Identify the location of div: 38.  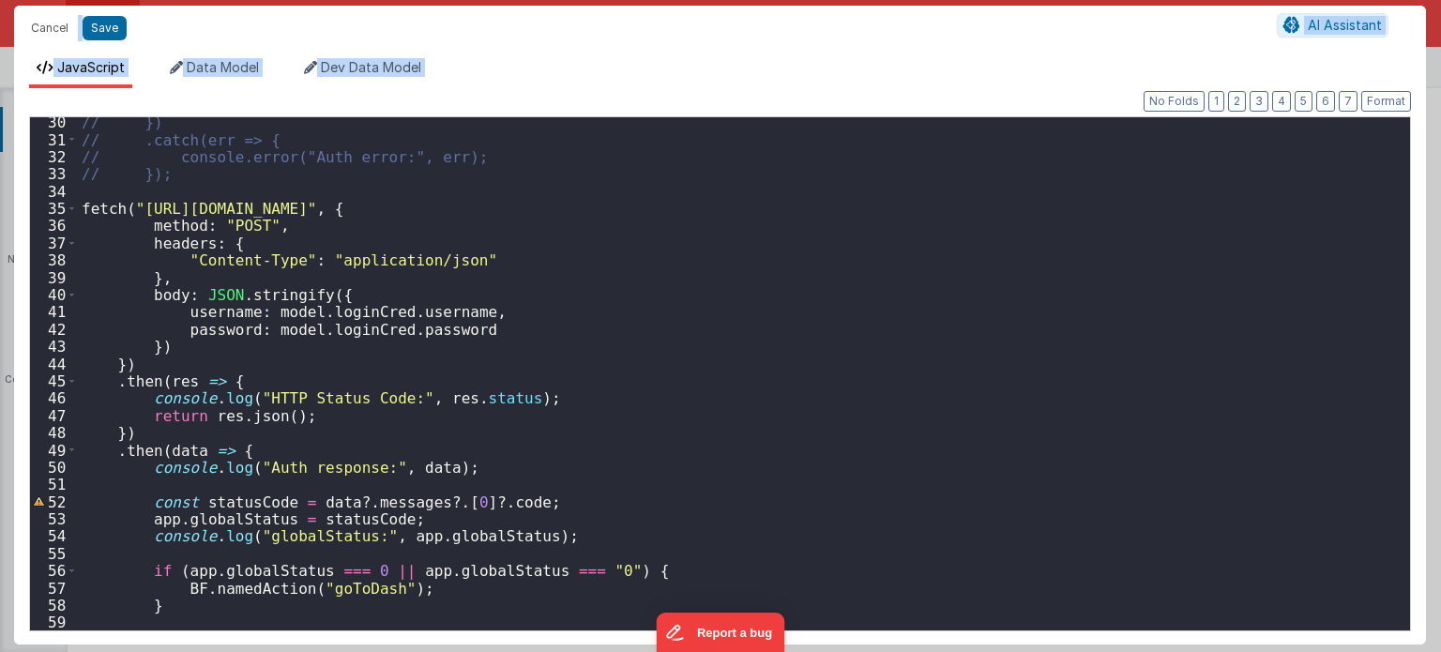
(53, 260).